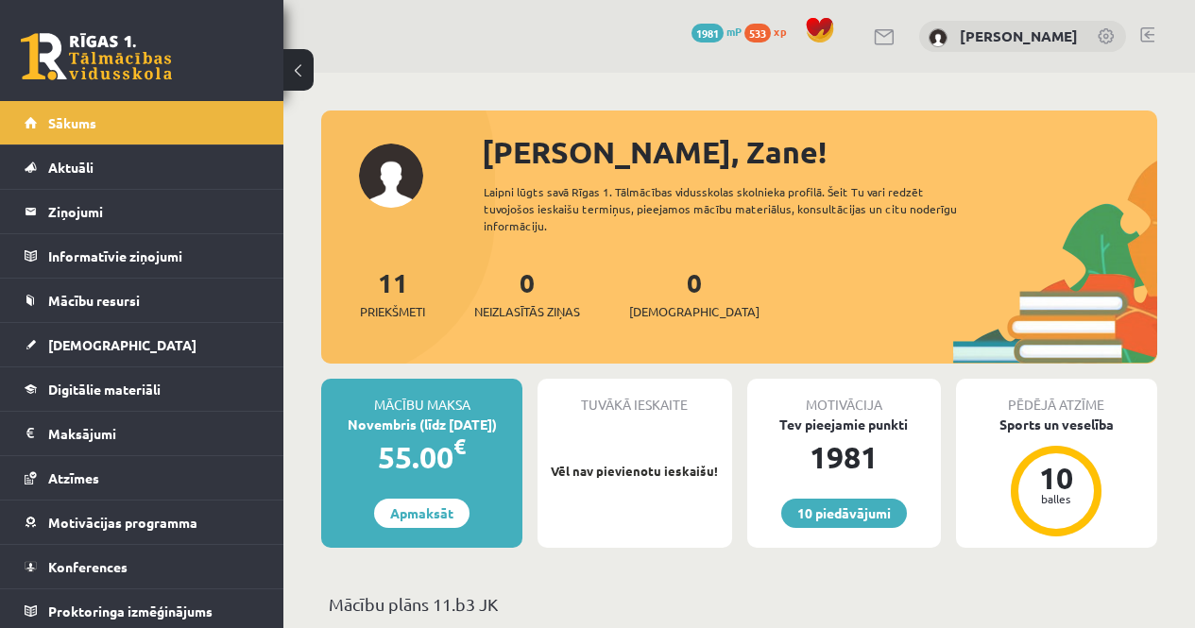 This screenshot has height=628, width=1195. Describe the element at coordinates (734, 209) in the screenshot. I see `div: Laipni lūgts savā Rīgas 1. Tālmācības vidusskolas skolnieka profilā. Šeit Tu vari redzēt tuvojošo...` at that location.